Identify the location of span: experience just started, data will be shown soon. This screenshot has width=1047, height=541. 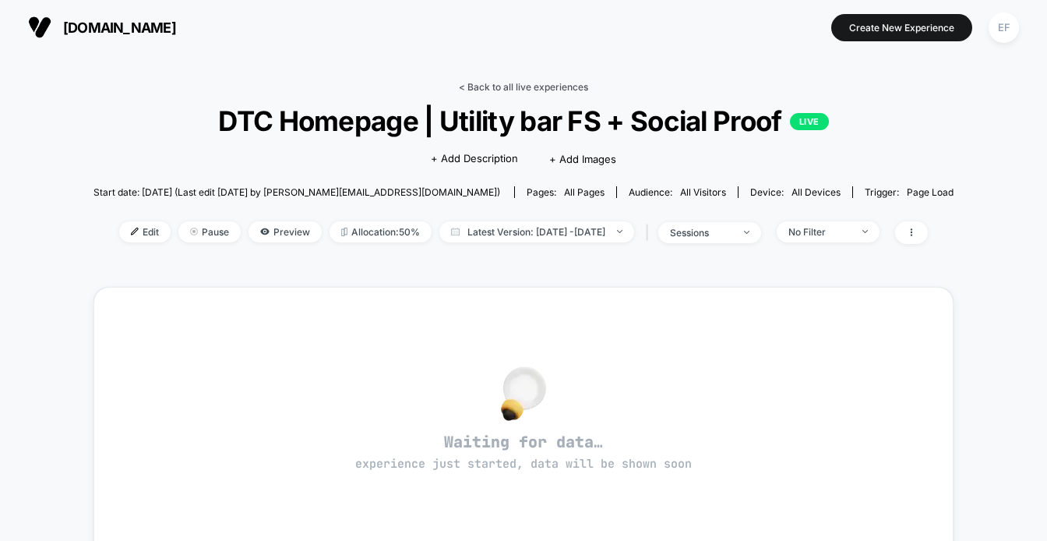
(524, 464).